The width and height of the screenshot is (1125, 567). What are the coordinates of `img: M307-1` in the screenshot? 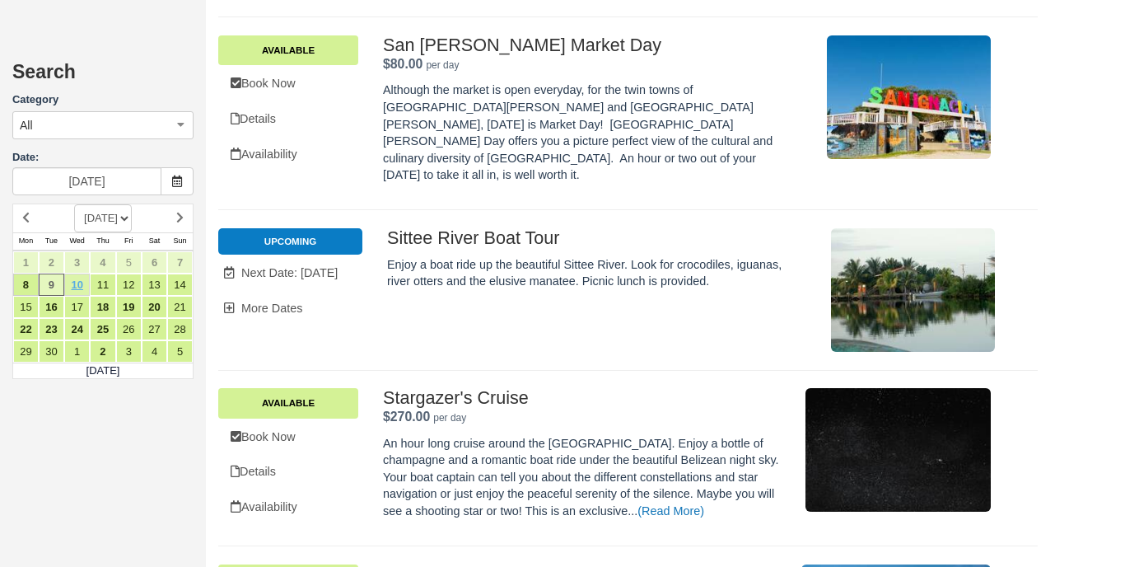 It's located at (912, 290).